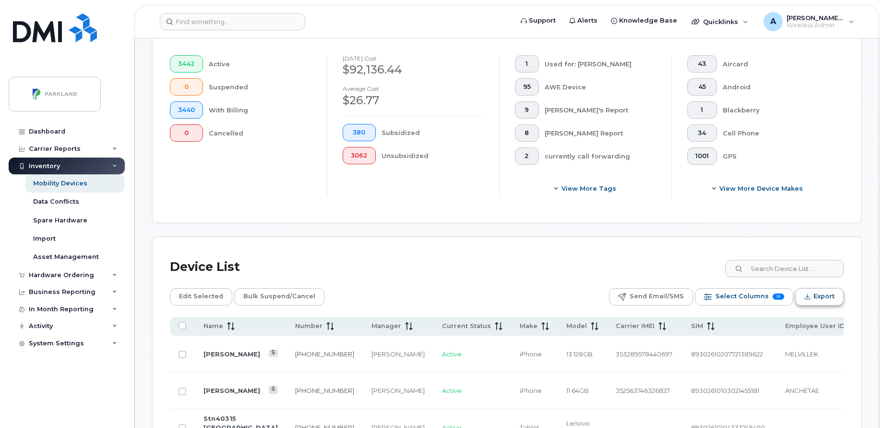  I want to click on span: Support, so click(542, 21).